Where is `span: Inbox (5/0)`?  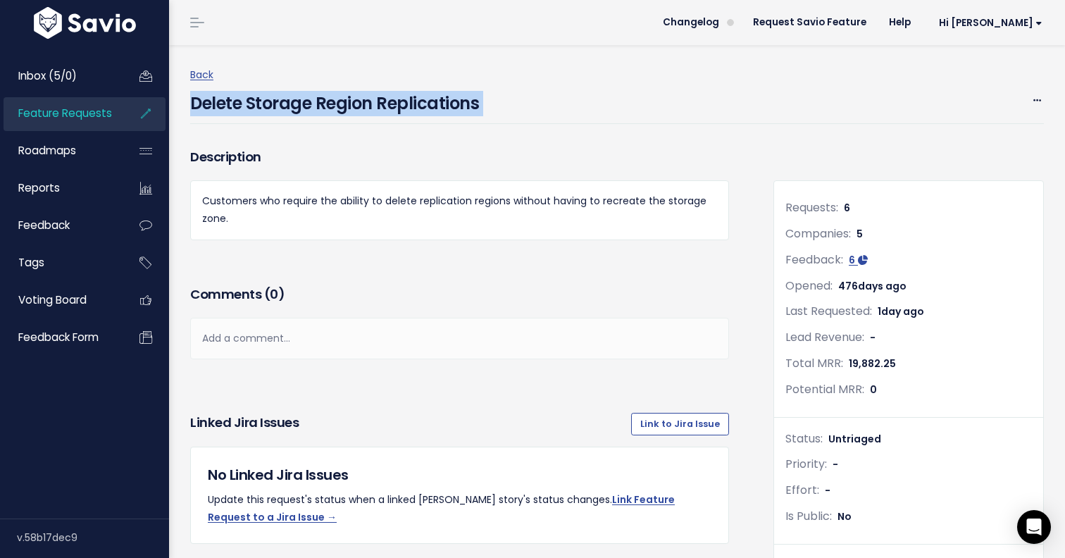 span: Inbox (5/0) is located at coordinates (47, 75).